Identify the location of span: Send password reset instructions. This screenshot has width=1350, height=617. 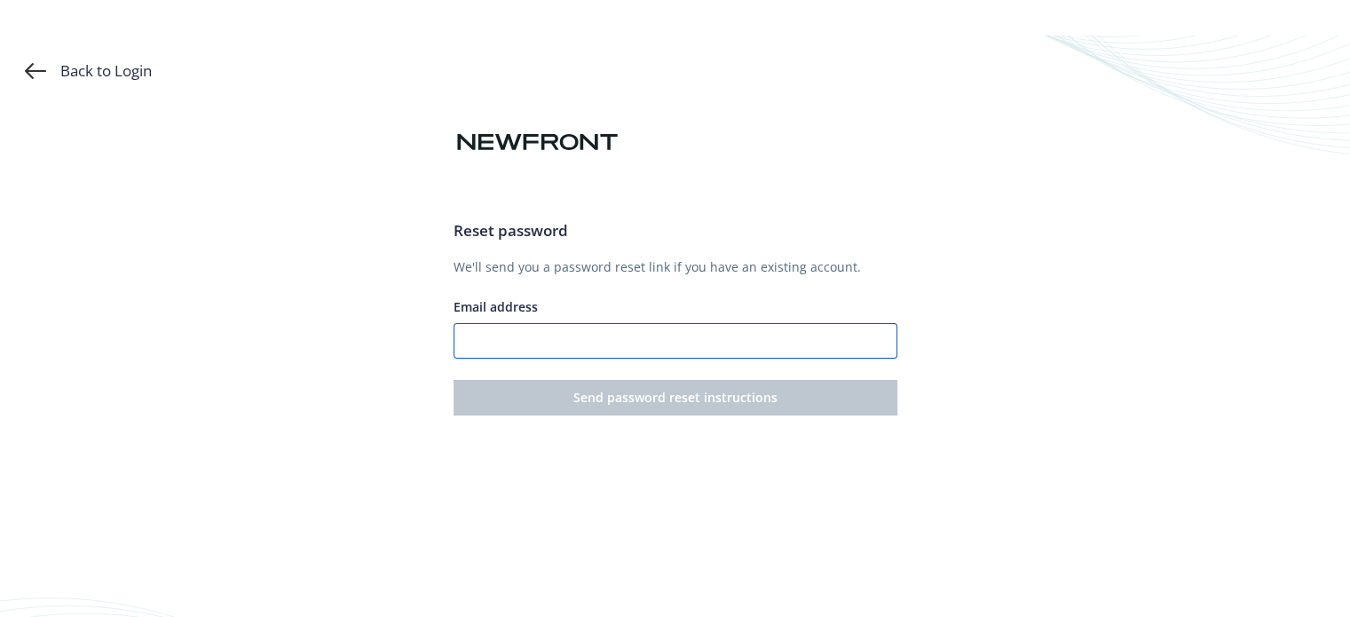
(675, 397).